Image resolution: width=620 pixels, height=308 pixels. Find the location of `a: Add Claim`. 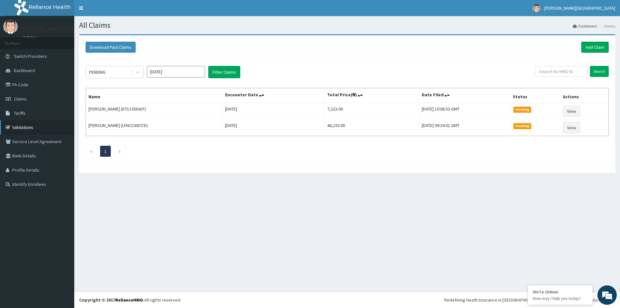

a: Add Claim is located at coordinates (595, 47).